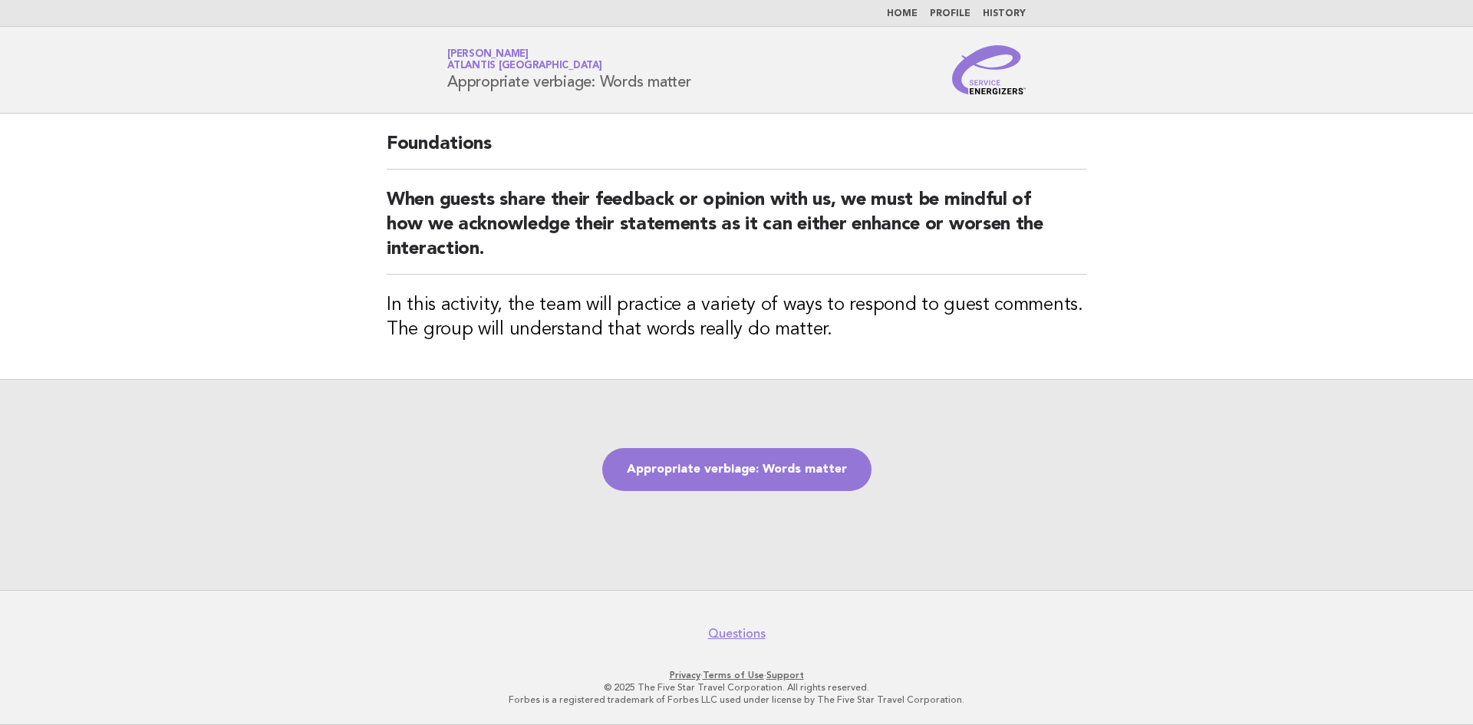 The image size is (1473, 725). What do you see at coordinates (736, 231) in the screenshot?
I see `h2: When guests share their feedback or opinion with us, we must be mindful of how we acknowledge the...` at bounding box center [736, 231].